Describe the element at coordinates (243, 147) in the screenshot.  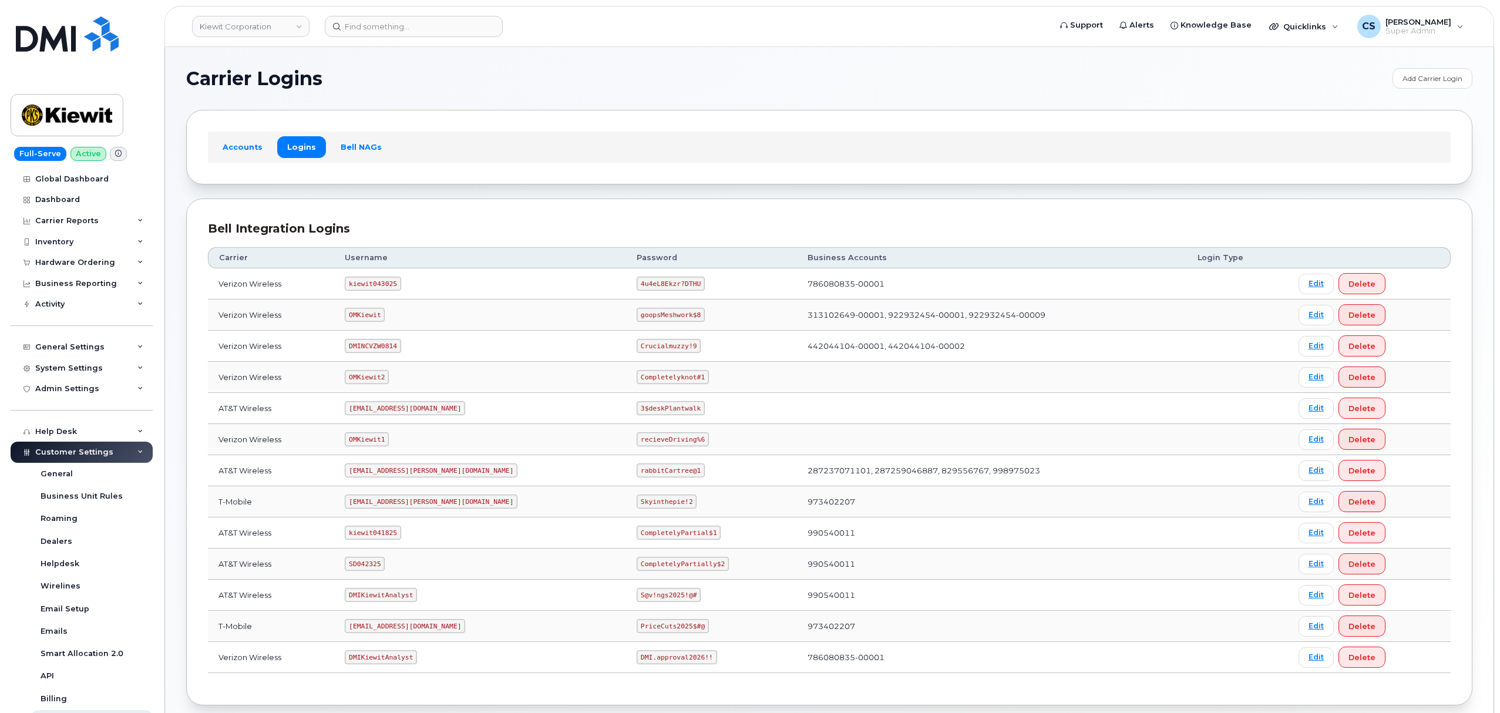
I see `a: Accounts` at that location.